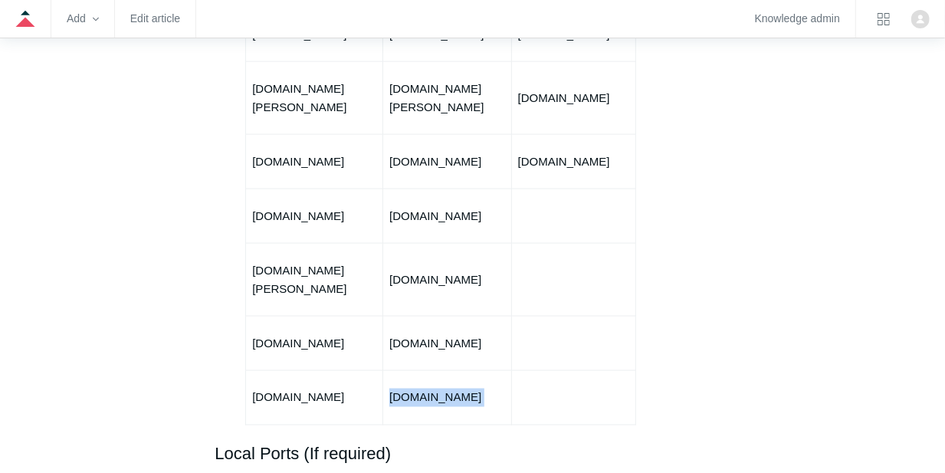 The width and height of the screenshot is (945, 473). What do you see at coordinates (472, 454) in the screenshot?
I see `h2: Local Ports (If required)` at bounding box center [472, 454].